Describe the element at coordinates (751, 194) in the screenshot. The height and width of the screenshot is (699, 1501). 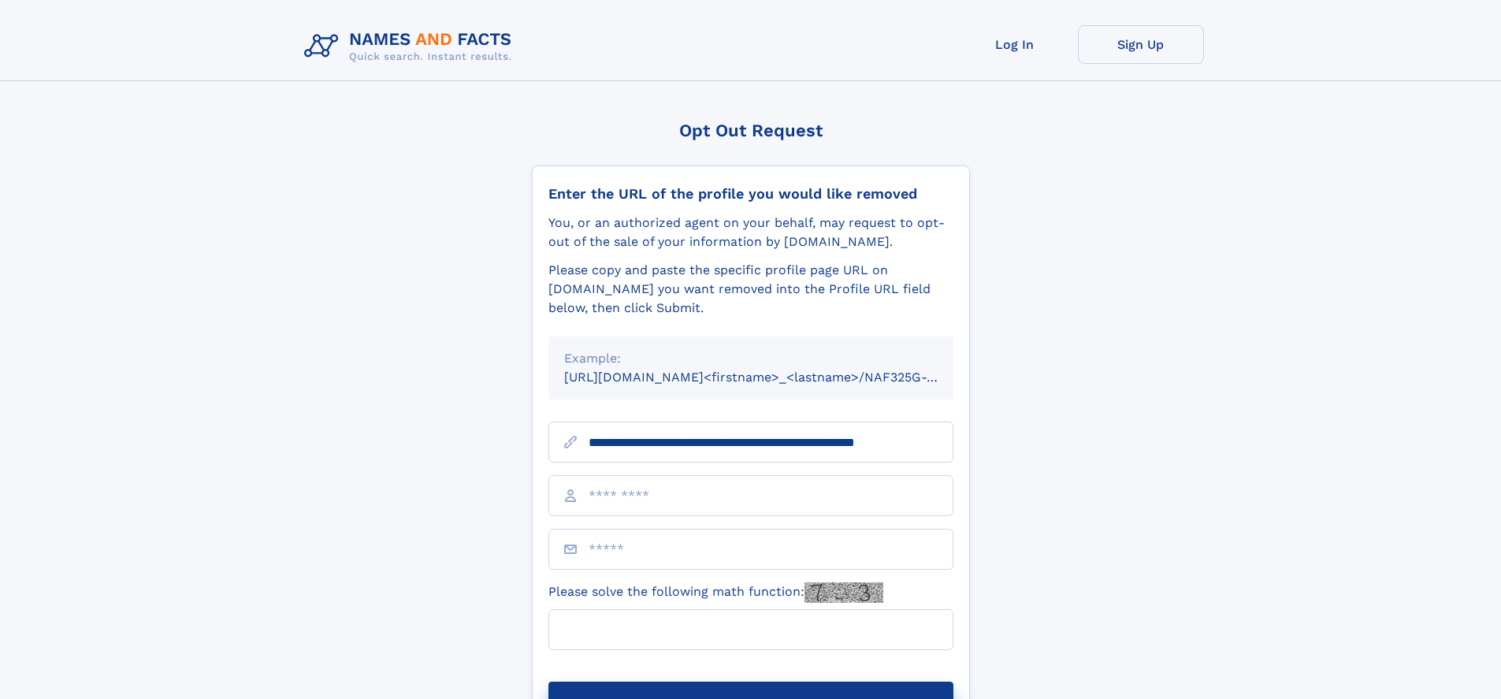
I see `div: Enter the URL of the profile you would like removed` at that location.